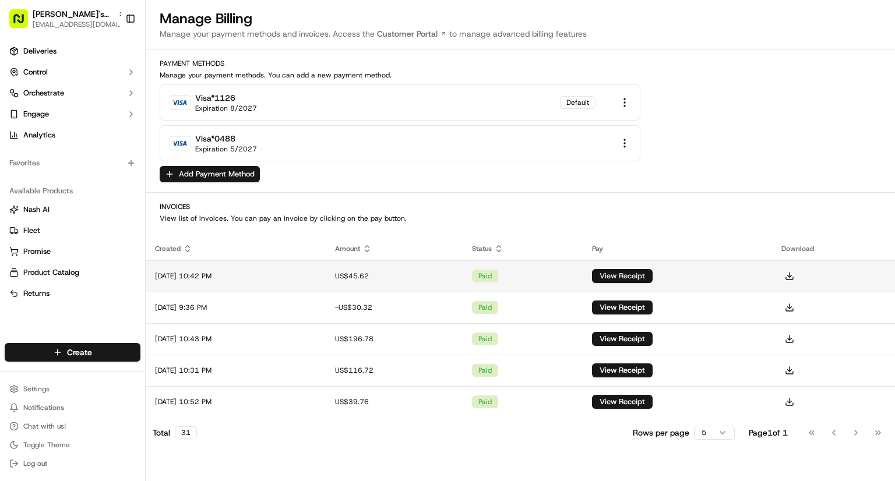  Describe the element at coordinates (394, 402) in the screenshot. I see `div: US$39.76` at that location.